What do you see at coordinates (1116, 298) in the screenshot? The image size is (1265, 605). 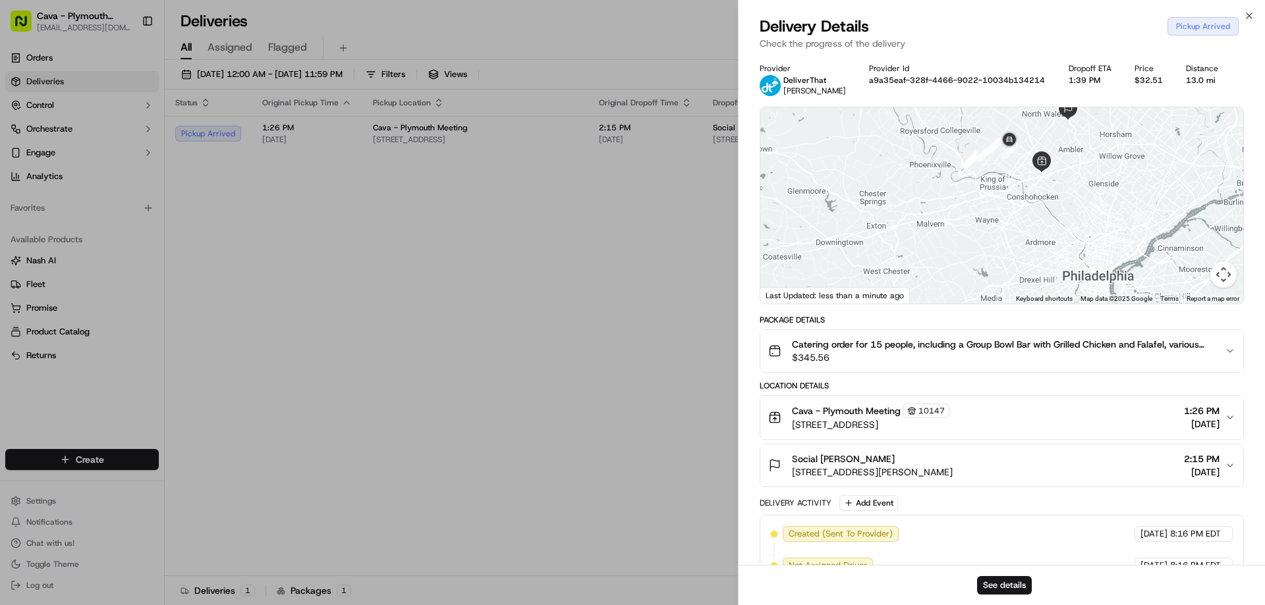 I see `span: Map data ©2025 Google` at bounding box center [1116, 298].